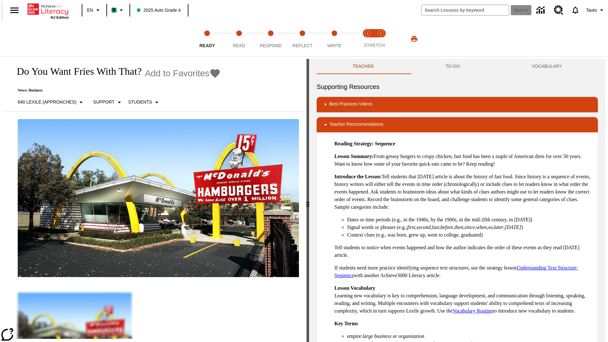 Image resolution: width=608 pixels, height=342 pixels. What do you see at coordinates (385, 143) in the screenshot?
I see `strong: Sequence` at bounding box center [385, 143].